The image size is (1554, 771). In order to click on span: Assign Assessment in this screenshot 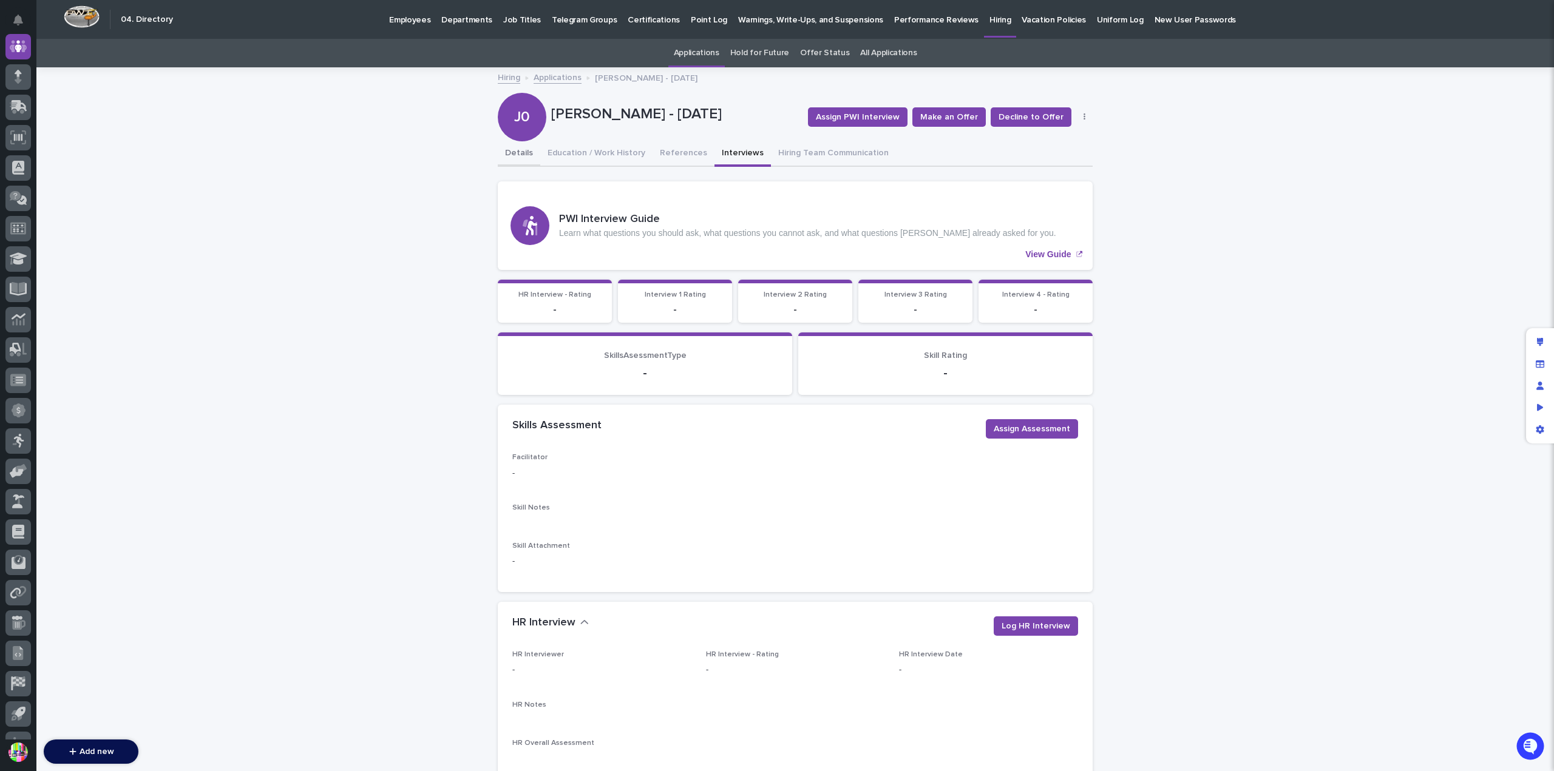, I will do `click(1032, 429)`.